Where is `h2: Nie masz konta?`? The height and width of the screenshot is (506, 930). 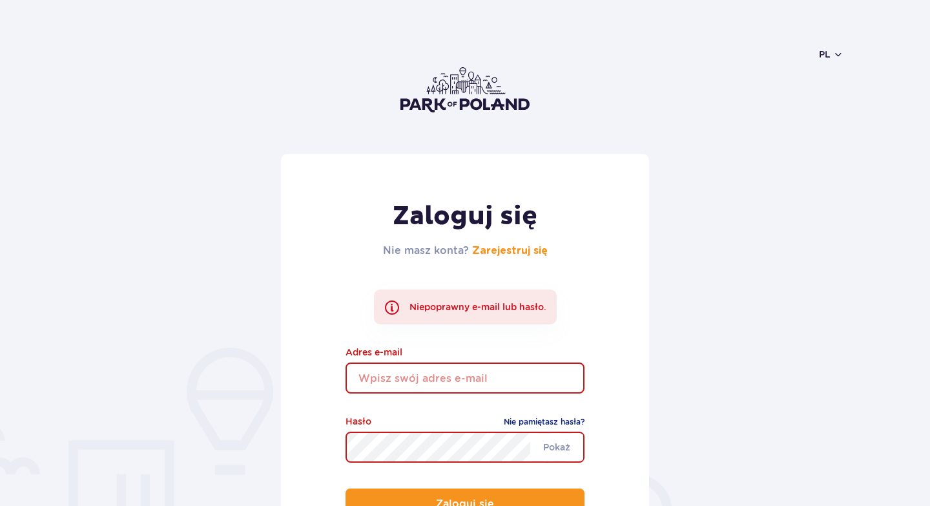 h2: Nie masz konta? is located at coordinates (465, 251).